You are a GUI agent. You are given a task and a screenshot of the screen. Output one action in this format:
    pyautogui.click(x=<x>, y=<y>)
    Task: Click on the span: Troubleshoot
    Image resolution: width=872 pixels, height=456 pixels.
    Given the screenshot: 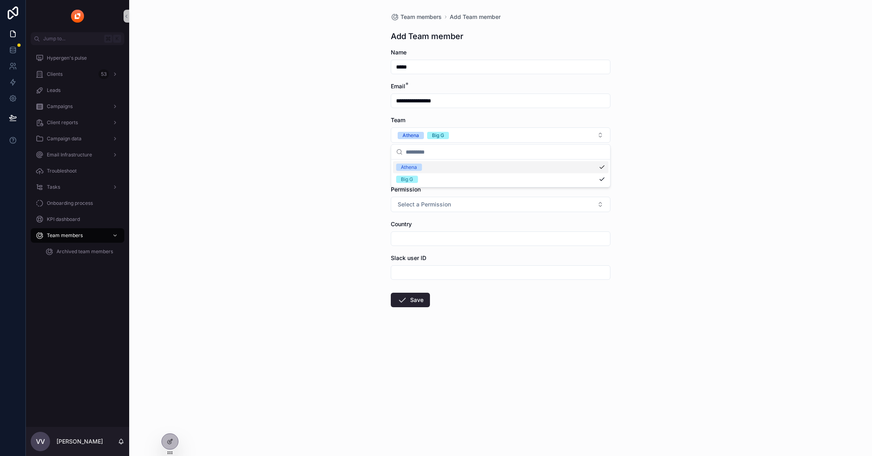 What is the action you would take?
    pyautogui.click(x=62, y=171)
    